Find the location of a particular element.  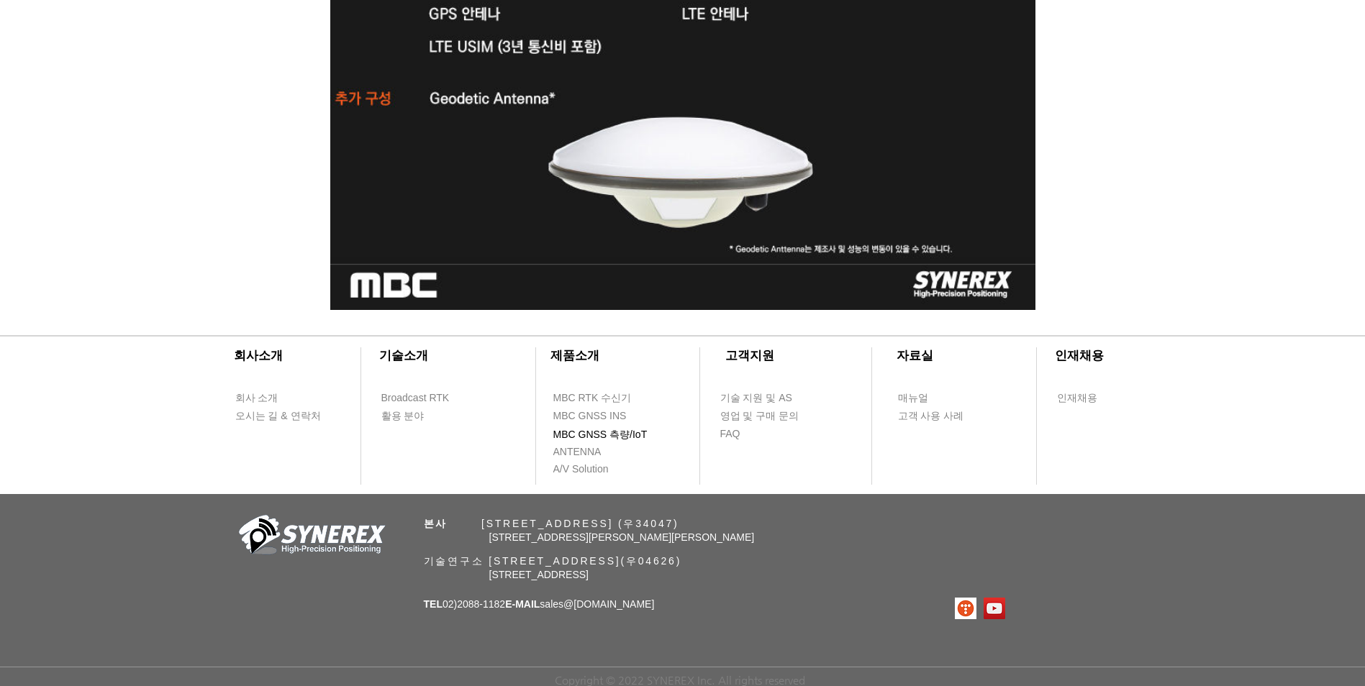

span: TEL is located at coordinates (433, 604).